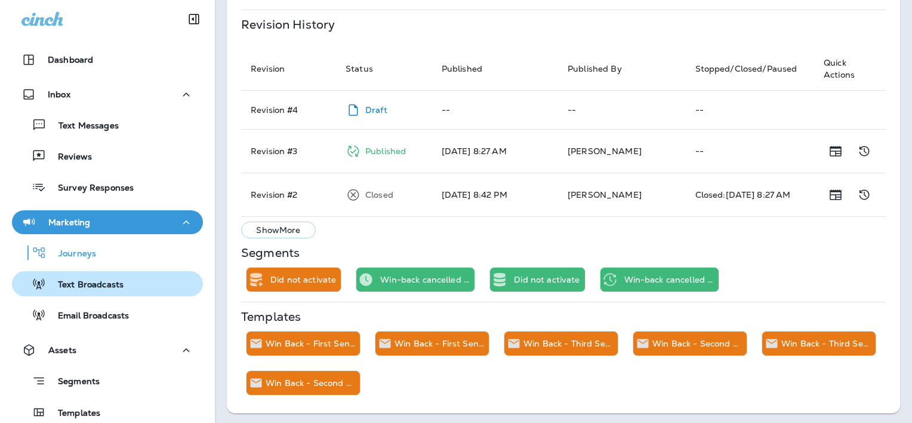 The height and width of the screenshot is (423, 912). I want to click on p: Text Broadcasts, so click(85, 285).